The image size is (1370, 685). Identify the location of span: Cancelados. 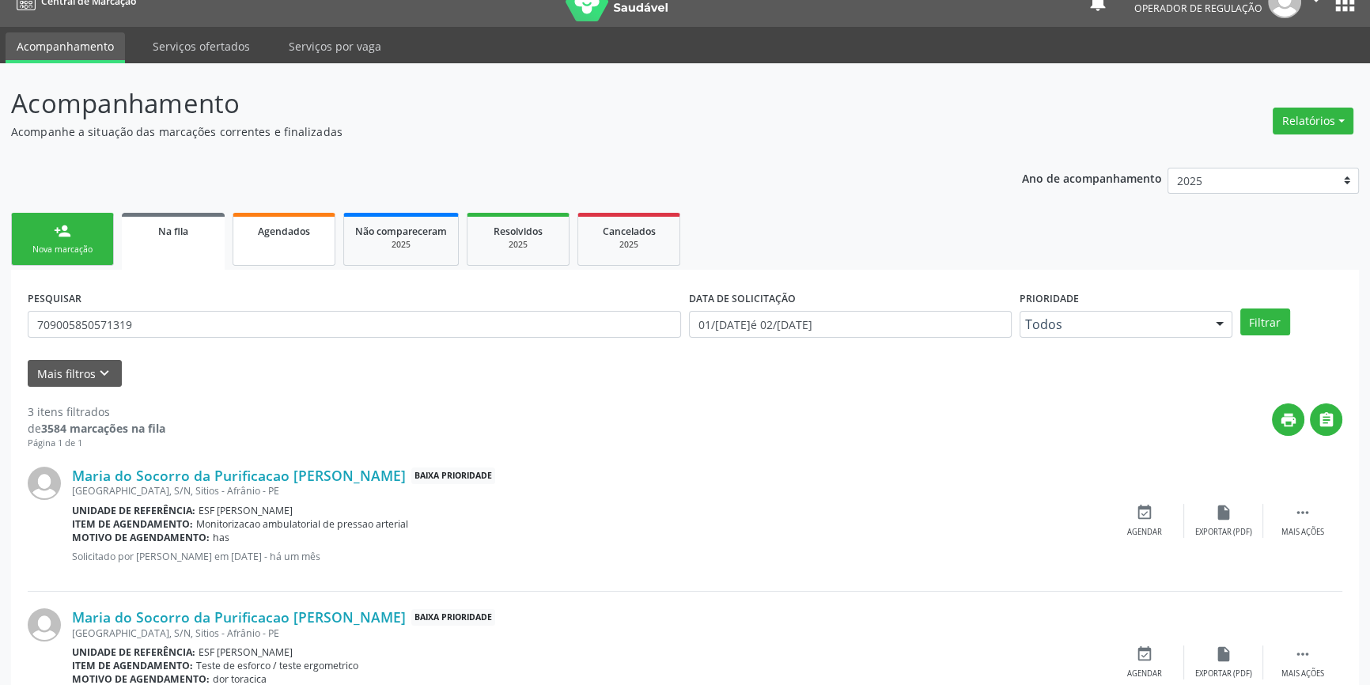
(629, 231).